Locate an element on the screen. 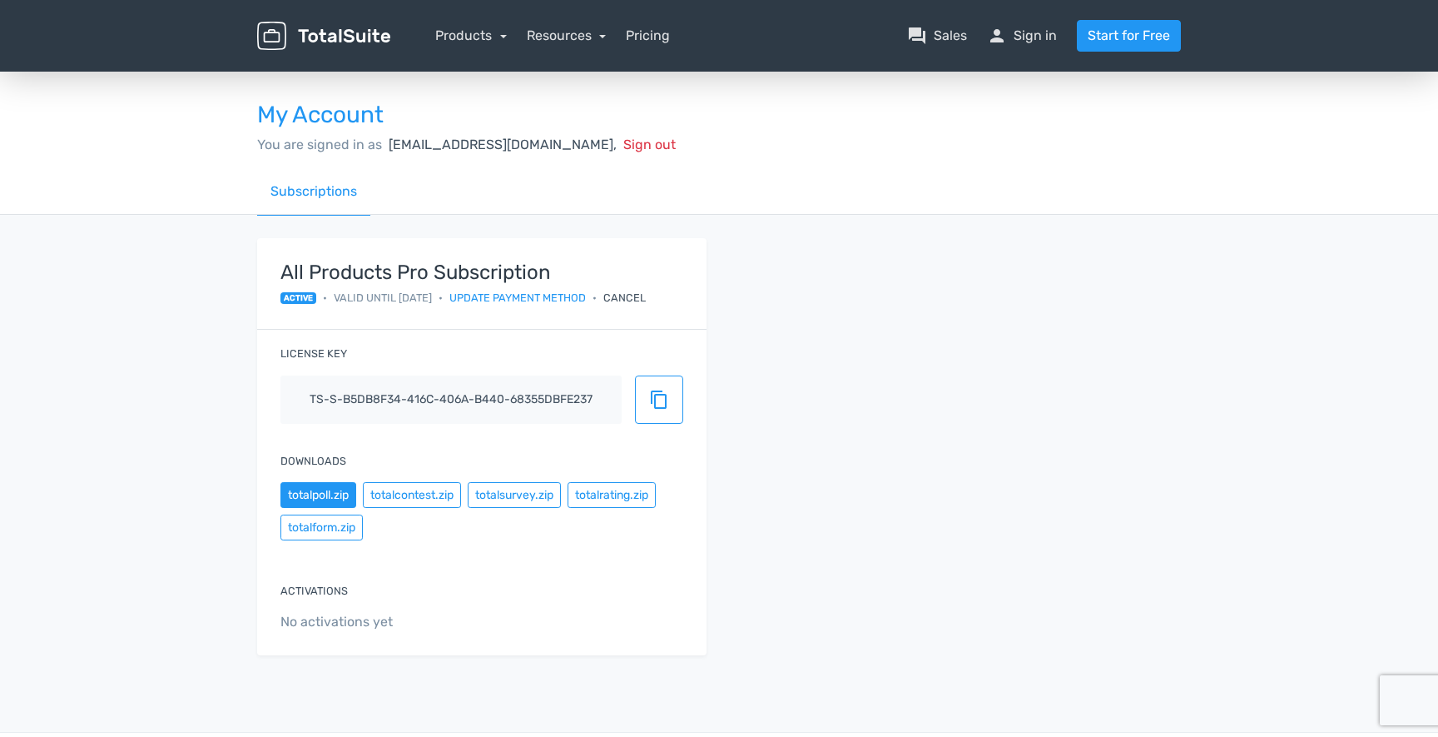 The image size is (1438, 737). a: question_answerSales is located at coordinates (937, 36).